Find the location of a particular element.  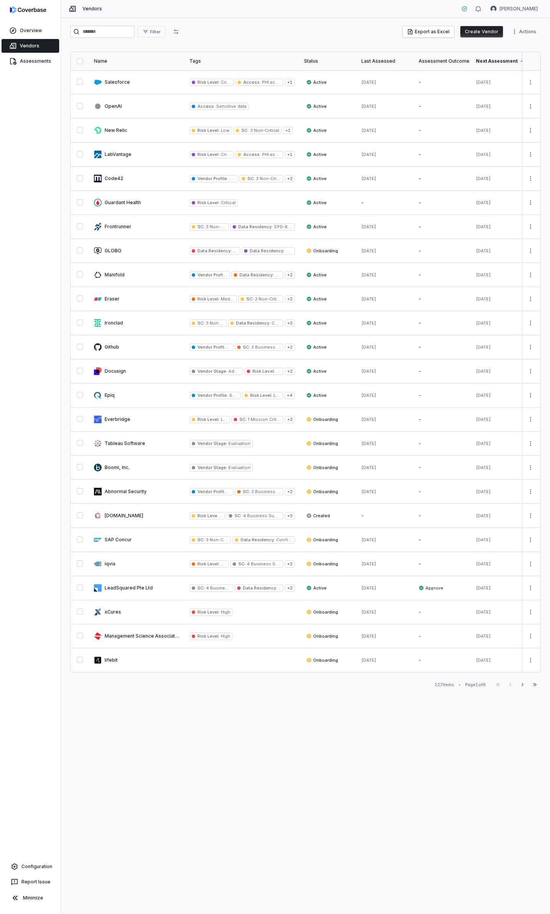

span: SaaS is located at coordinates (234, 395).